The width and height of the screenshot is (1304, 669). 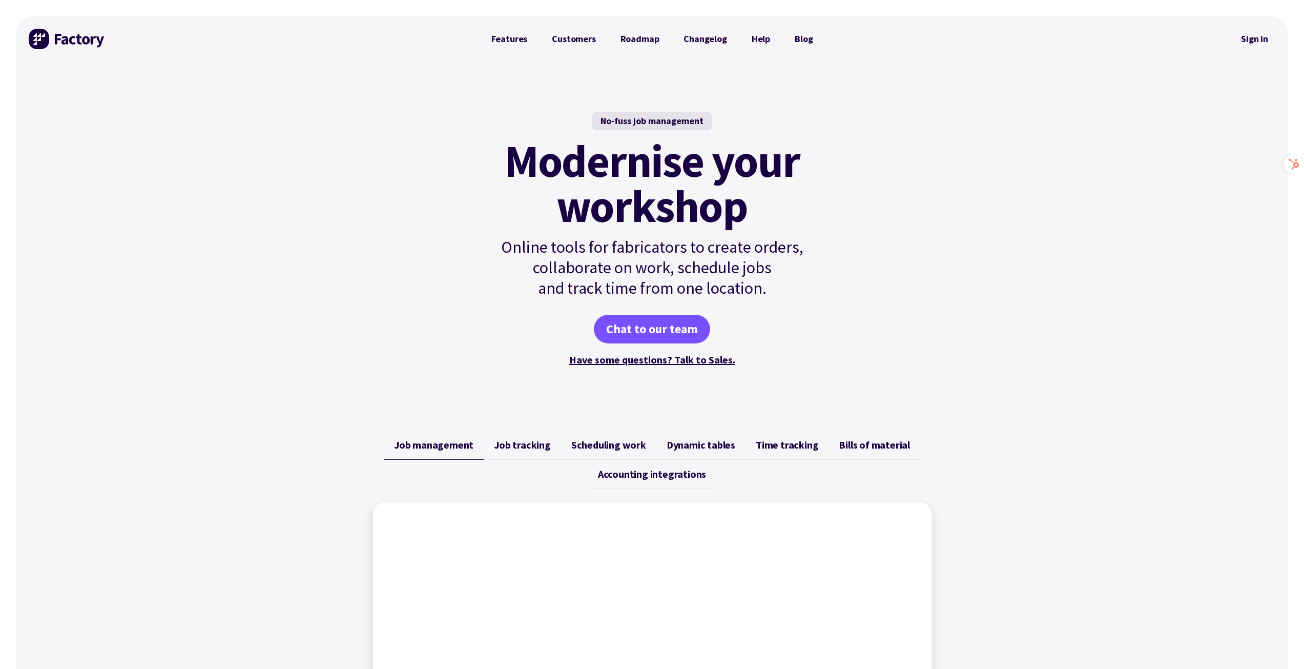 What do you see at coordinates (522, 445) in the screenshot?
I see `span: Job tracking` at bounding box center [522, 445].